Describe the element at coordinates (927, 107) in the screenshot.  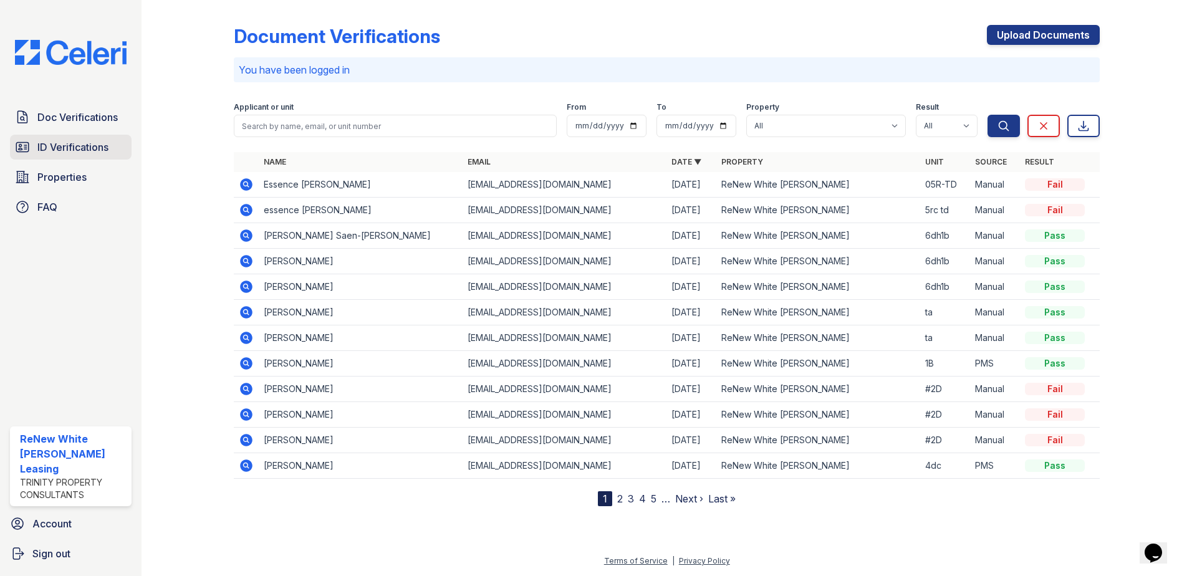
I see `label: Result` at that location.